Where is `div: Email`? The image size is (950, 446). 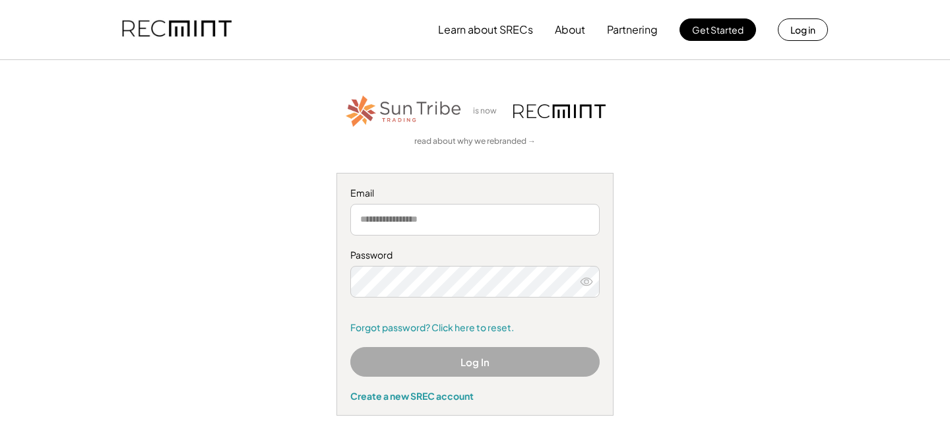
div: Email is located at coordinates (475, 193).